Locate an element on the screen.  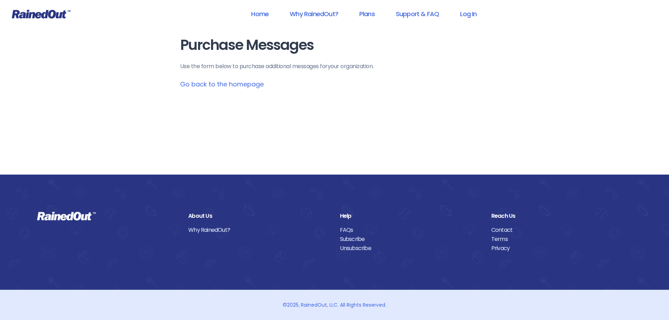
a: Privacy is located at coordinates (561, 248).